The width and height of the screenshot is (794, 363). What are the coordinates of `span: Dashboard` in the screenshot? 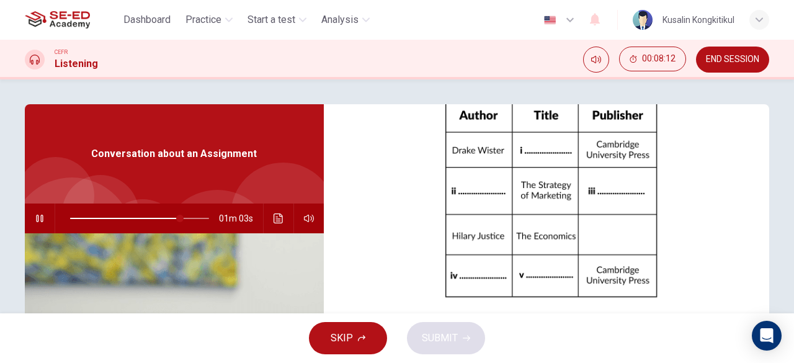 It's located at (147, 20).